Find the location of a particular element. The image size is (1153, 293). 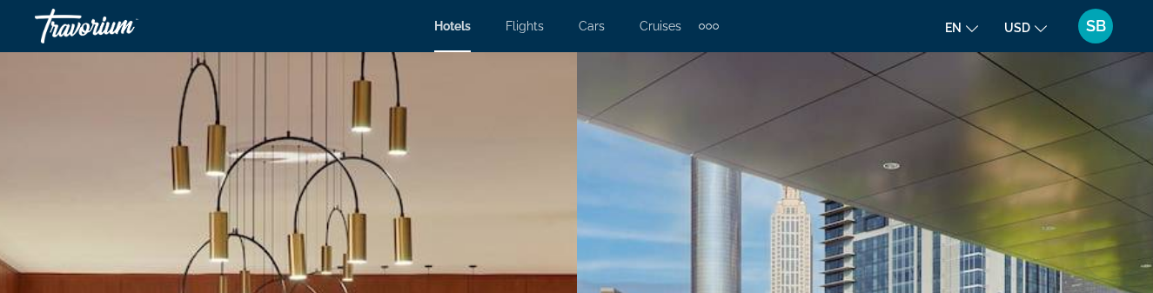

button: Change currency is located at coordinates (1025, 27).